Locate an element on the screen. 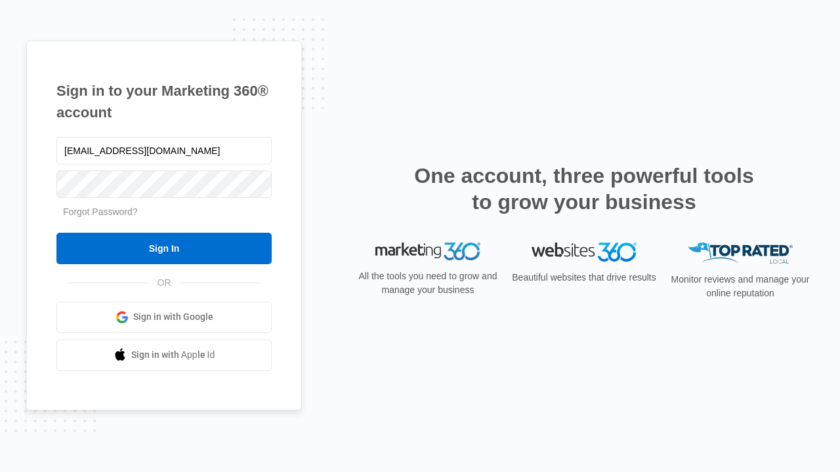 This screenshot has height=472, width=840. input: Sign In is located at coordinates (164, 249).